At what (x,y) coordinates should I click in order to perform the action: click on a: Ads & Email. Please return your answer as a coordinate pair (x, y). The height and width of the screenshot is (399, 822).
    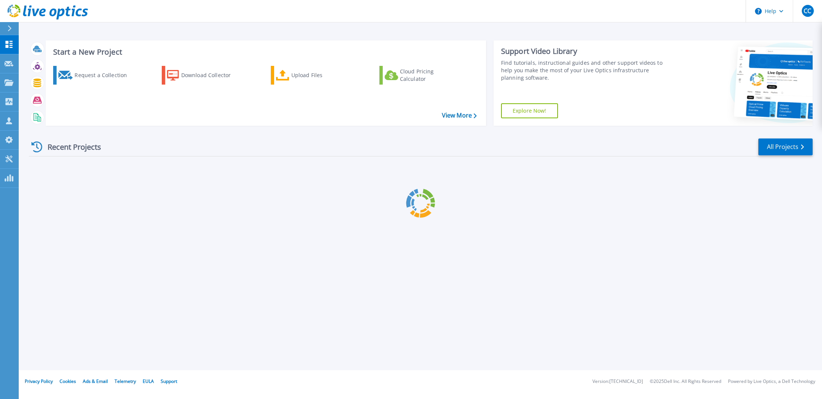
    Looking at the image, I should click on (95, 381).